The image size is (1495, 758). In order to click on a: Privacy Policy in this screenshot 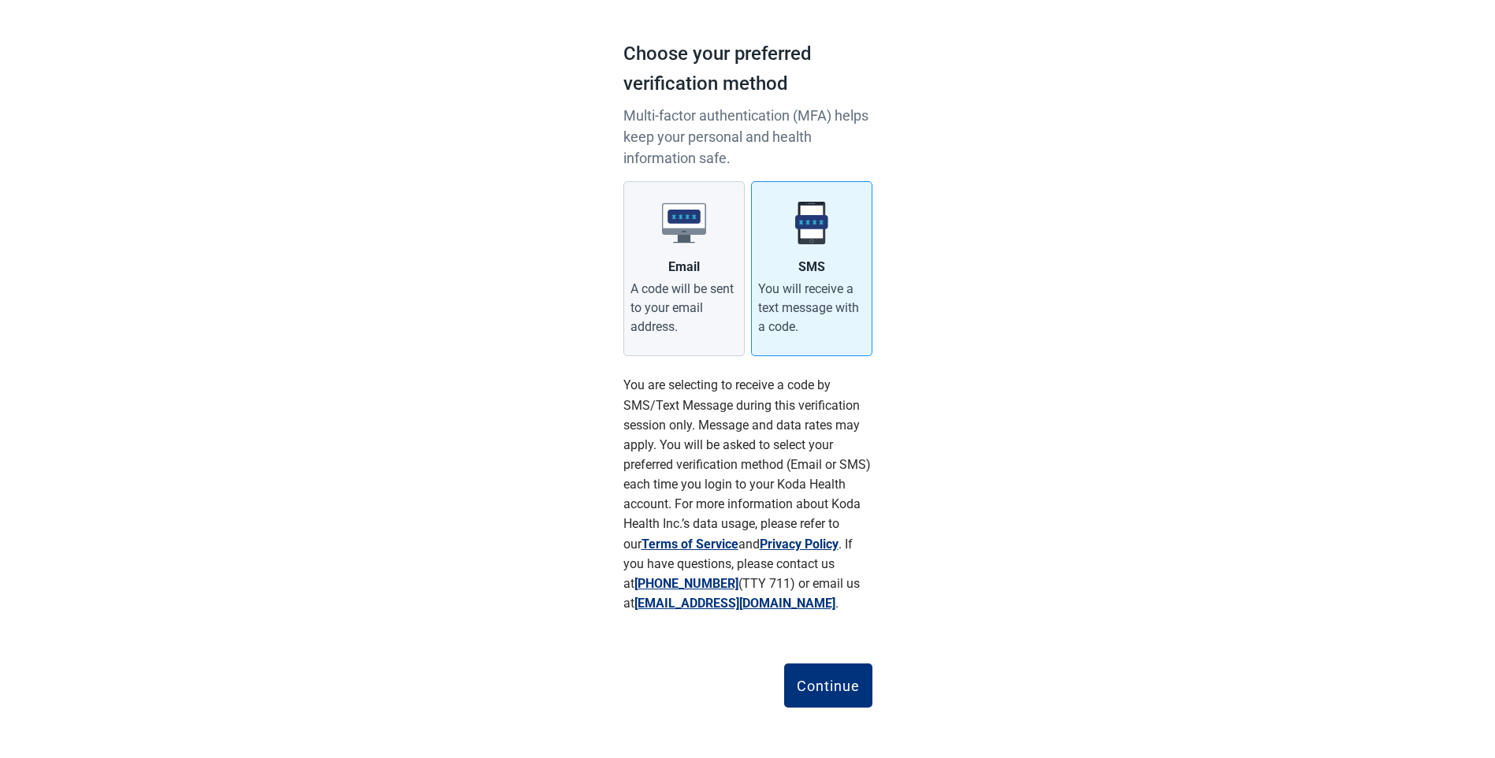, I will do `click(799, 544)`.